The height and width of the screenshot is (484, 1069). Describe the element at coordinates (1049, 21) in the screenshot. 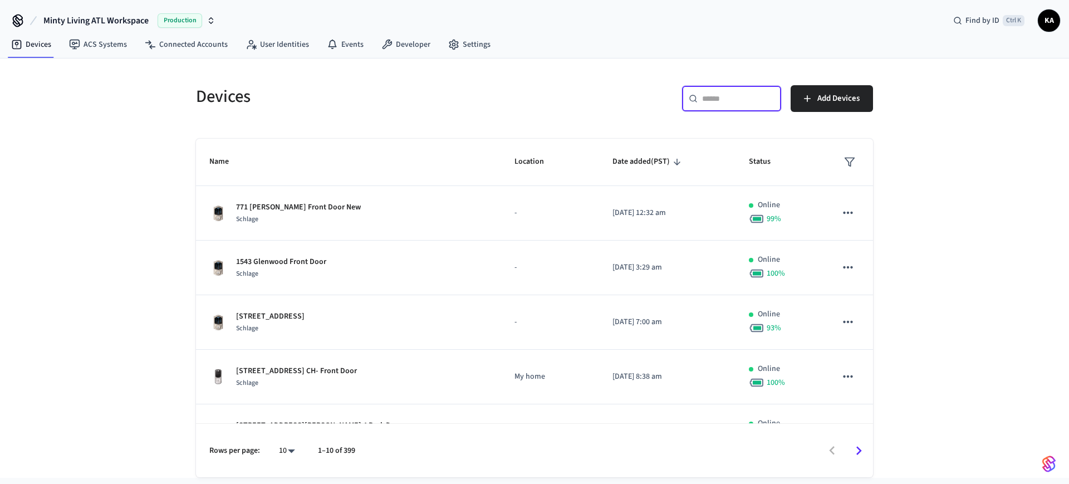

I see `button: KA` at that location.